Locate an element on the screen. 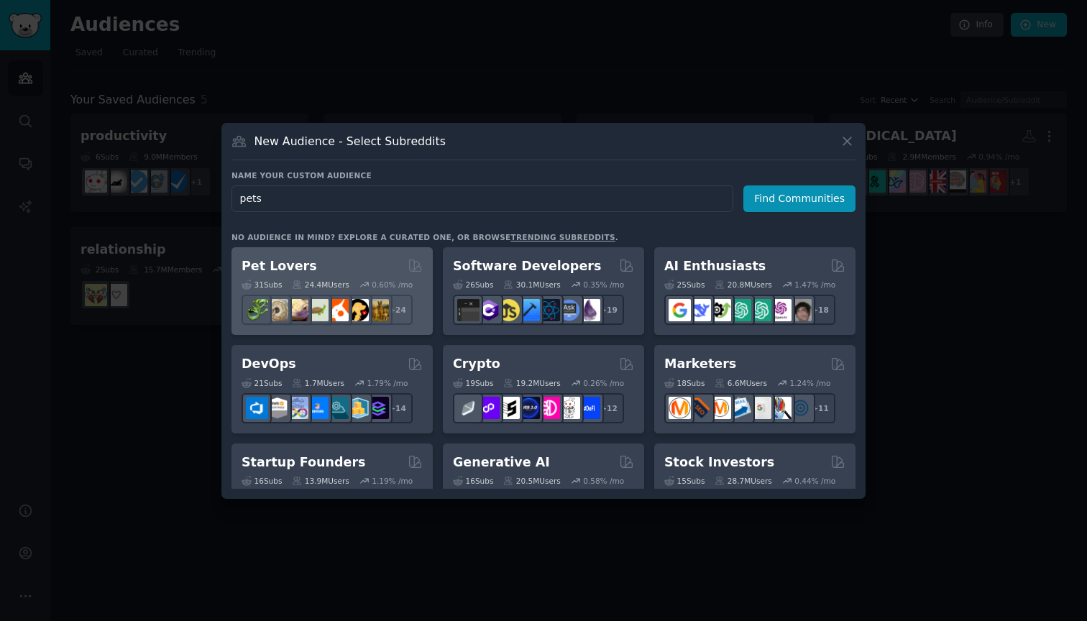 This screenshot has width=1087, height=621. img: reactnative is located at coordinates (549, 310).